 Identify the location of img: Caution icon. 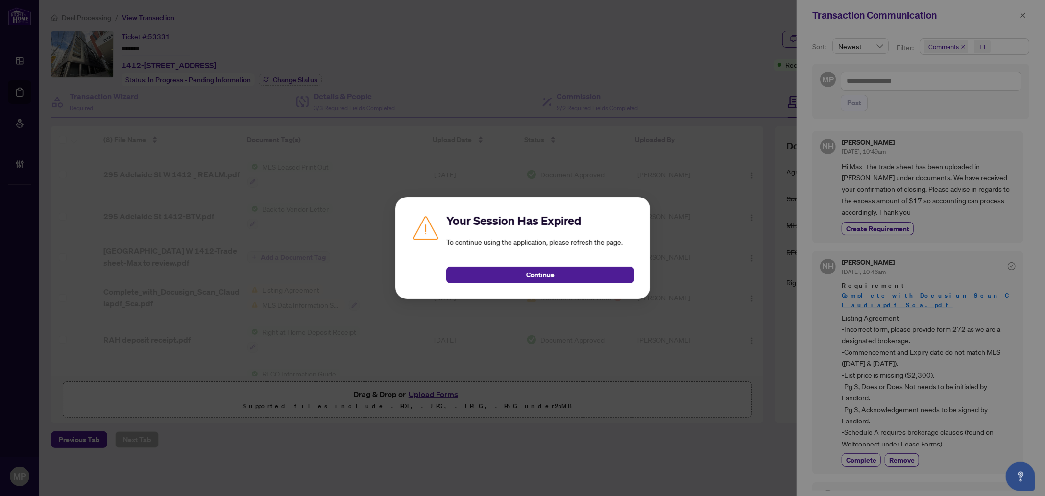
(426, 227).